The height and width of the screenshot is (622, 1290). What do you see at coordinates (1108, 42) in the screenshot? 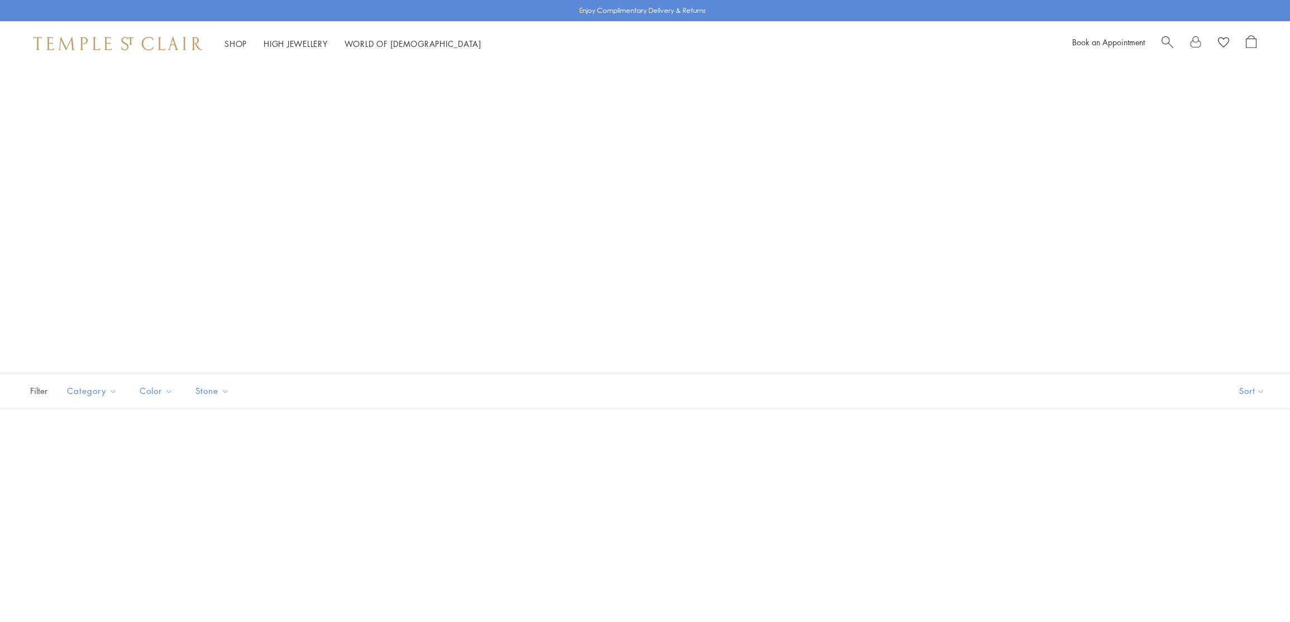
I see `a: Book an Appointment` at bounding box center [1108, 42].